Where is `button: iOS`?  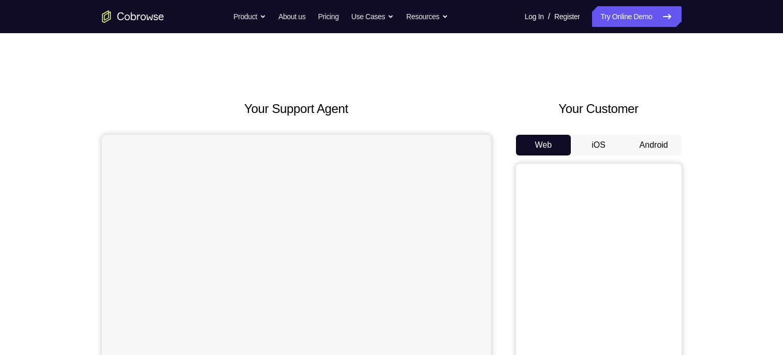
button: iOS is located at coordinates (598, 145).